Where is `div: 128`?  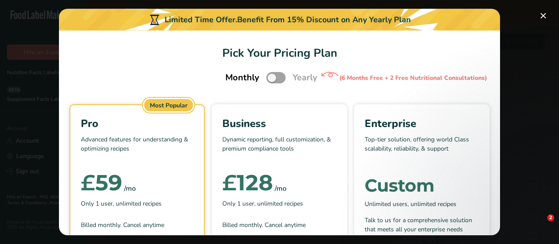 div: 128 is located at coordinates (248, 183).